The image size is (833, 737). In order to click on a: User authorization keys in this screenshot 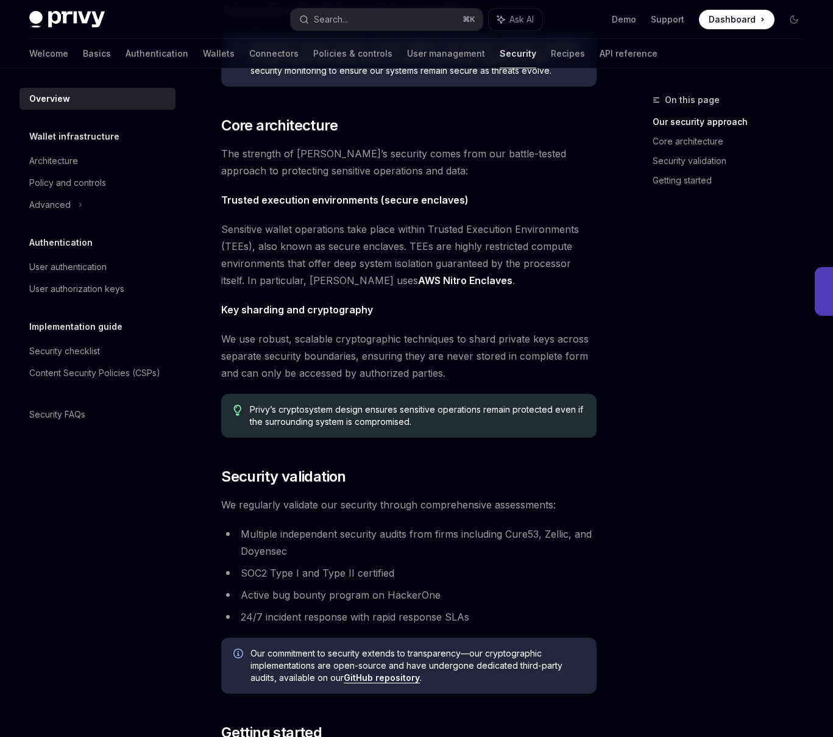, I will do `click(97, 289)`.